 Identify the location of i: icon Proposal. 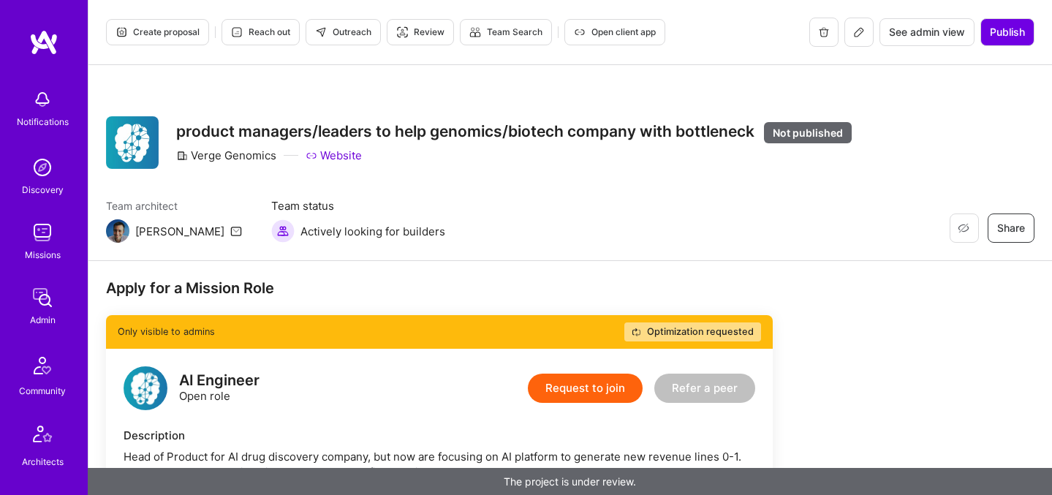
(121, 32).